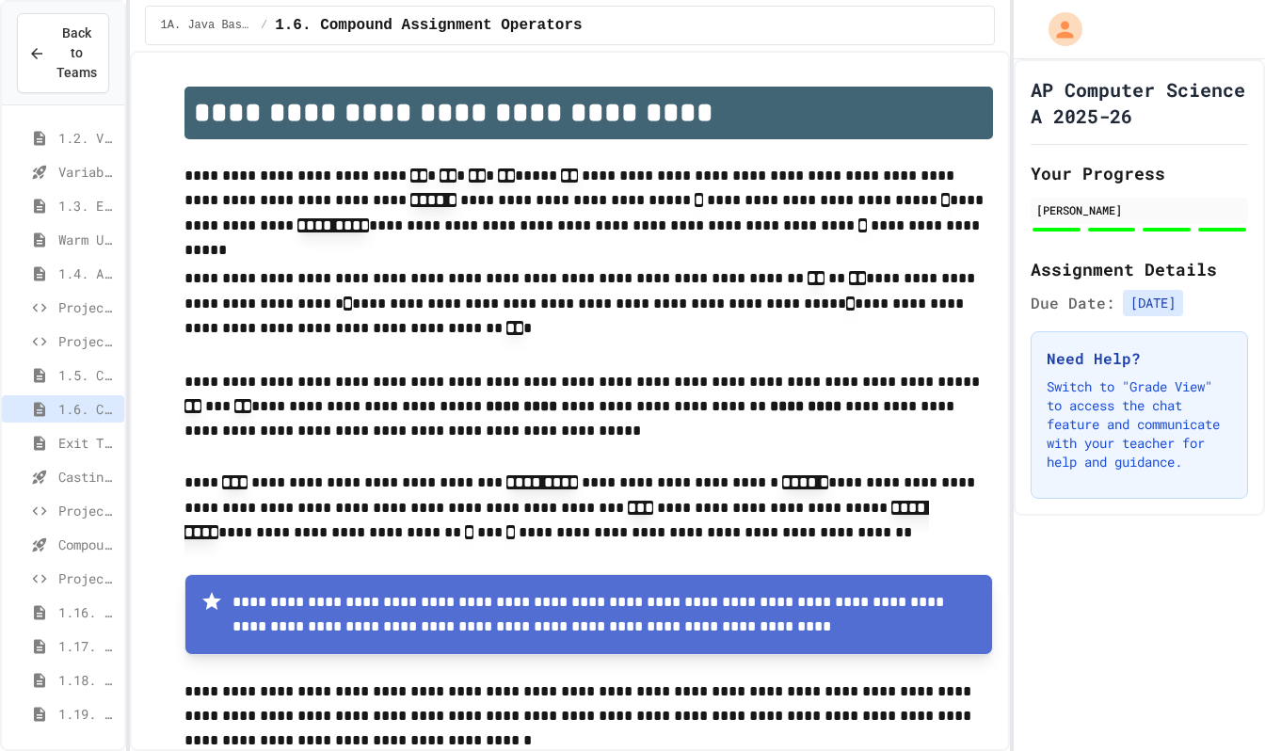 This screenshot has width=1265, height=751. I want to click on p: Switch to "Grade View" to access the chat feature and communicate with your teacher for help and ..., so click(1139, 425).